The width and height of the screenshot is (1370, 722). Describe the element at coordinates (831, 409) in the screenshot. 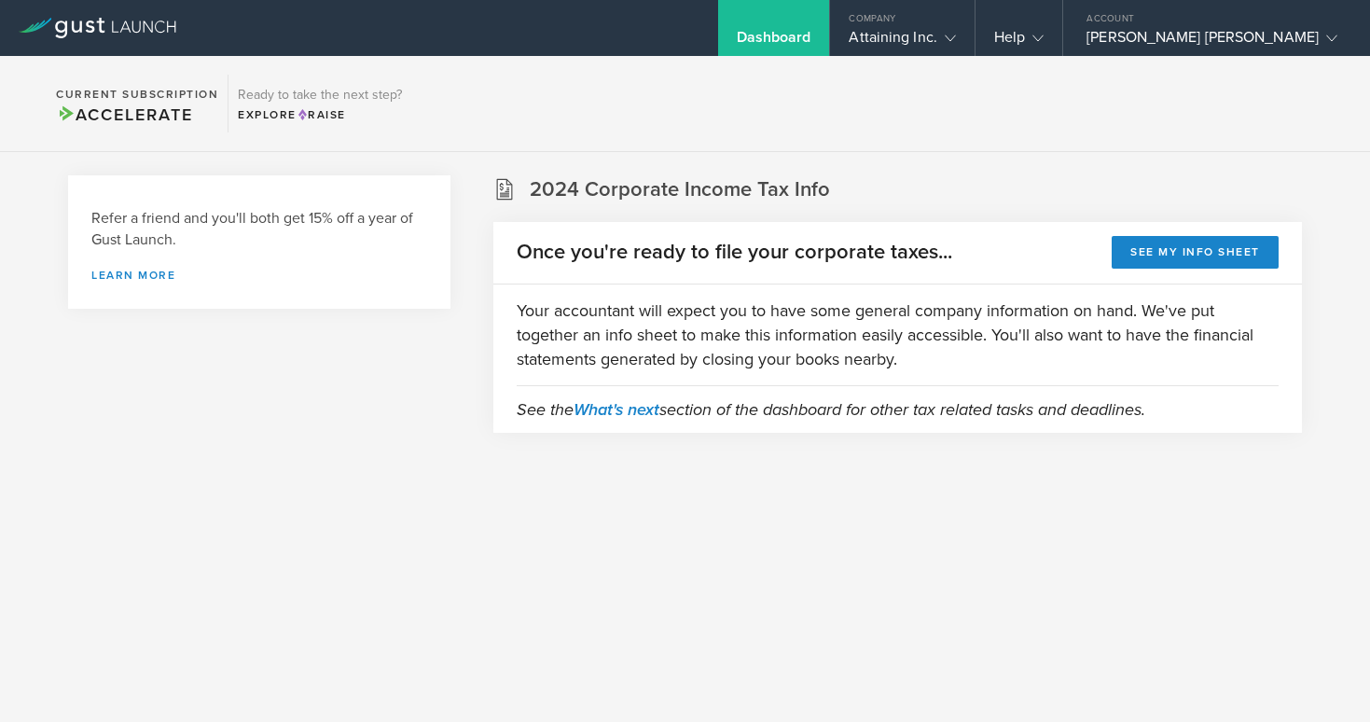

I see `em: See the section of the dashboard for other tax related tasks and deadlines.` at that location.